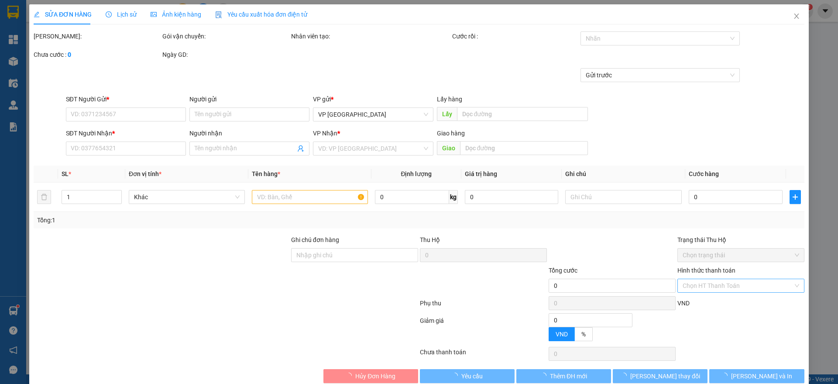 This screenshot has height=384, width=838. Describe the element at coordinates (109, 14) in the screenshot. I see `span: clock-circle` at that location.